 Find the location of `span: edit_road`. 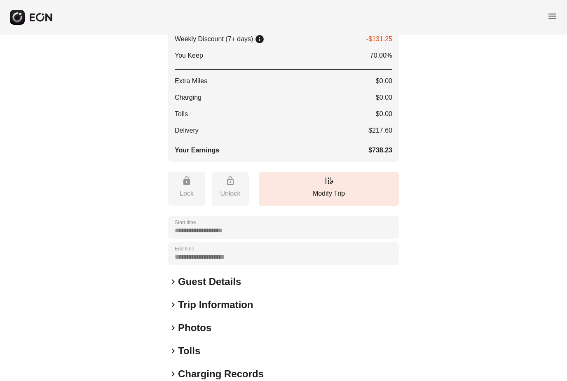

span: edit_road is located at coordinates (329, 181).